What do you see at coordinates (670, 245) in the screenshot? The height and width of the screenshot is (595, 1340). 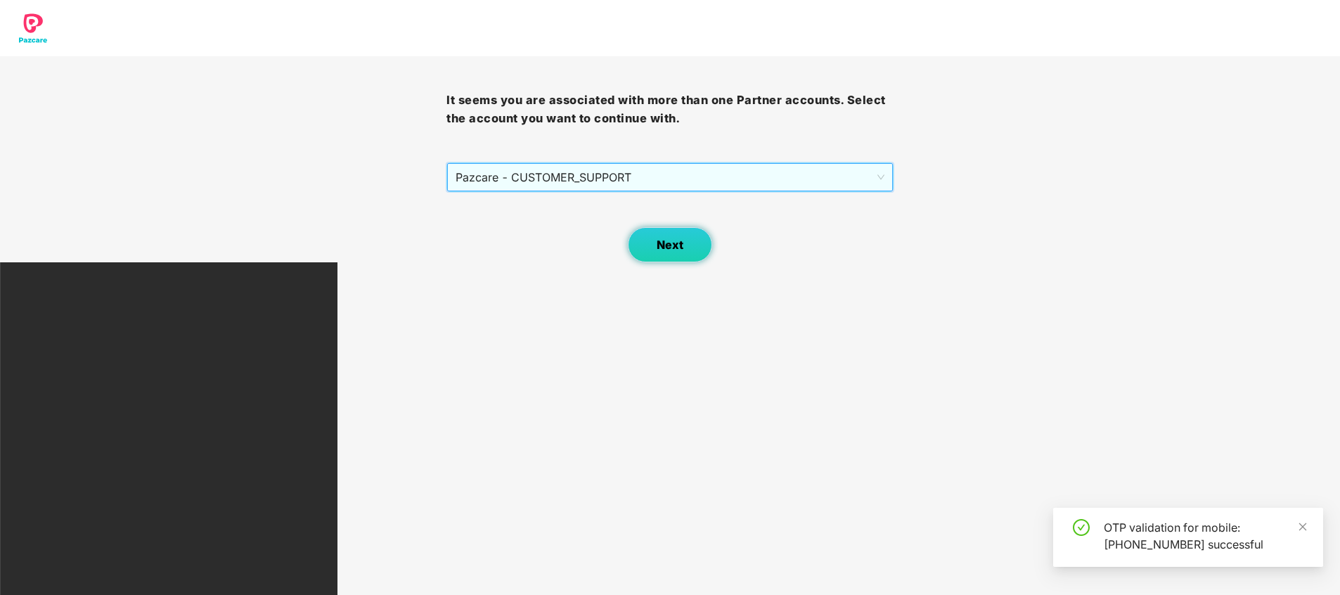 I see `span: Next` at bounding box center [670, 245].